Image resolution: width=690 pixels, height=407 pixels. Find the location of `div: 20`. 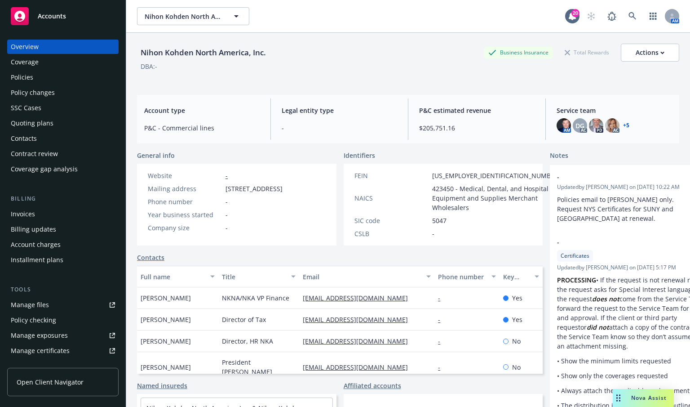

div: 20 is located at coordinates (576, 13).